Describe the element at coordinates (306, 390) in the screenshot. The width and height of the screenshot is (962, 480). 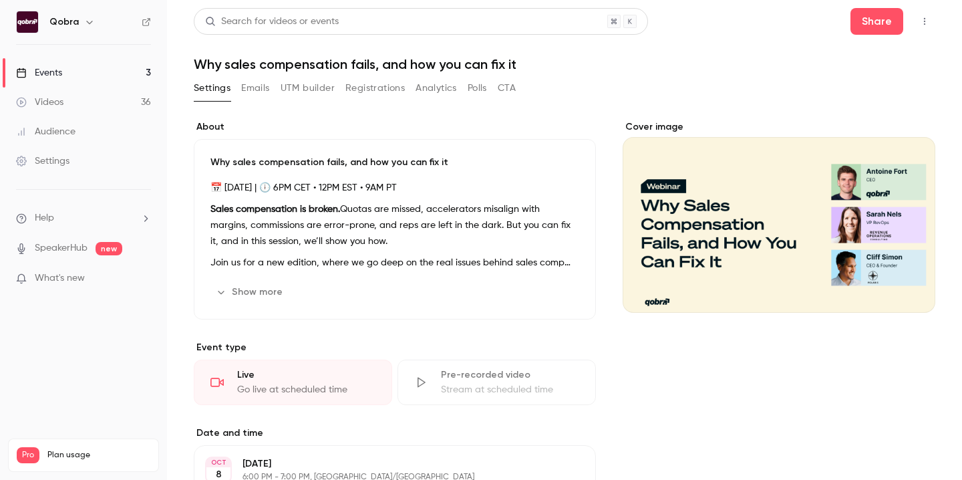
I see `div: Go live at scheduled time` at that location.